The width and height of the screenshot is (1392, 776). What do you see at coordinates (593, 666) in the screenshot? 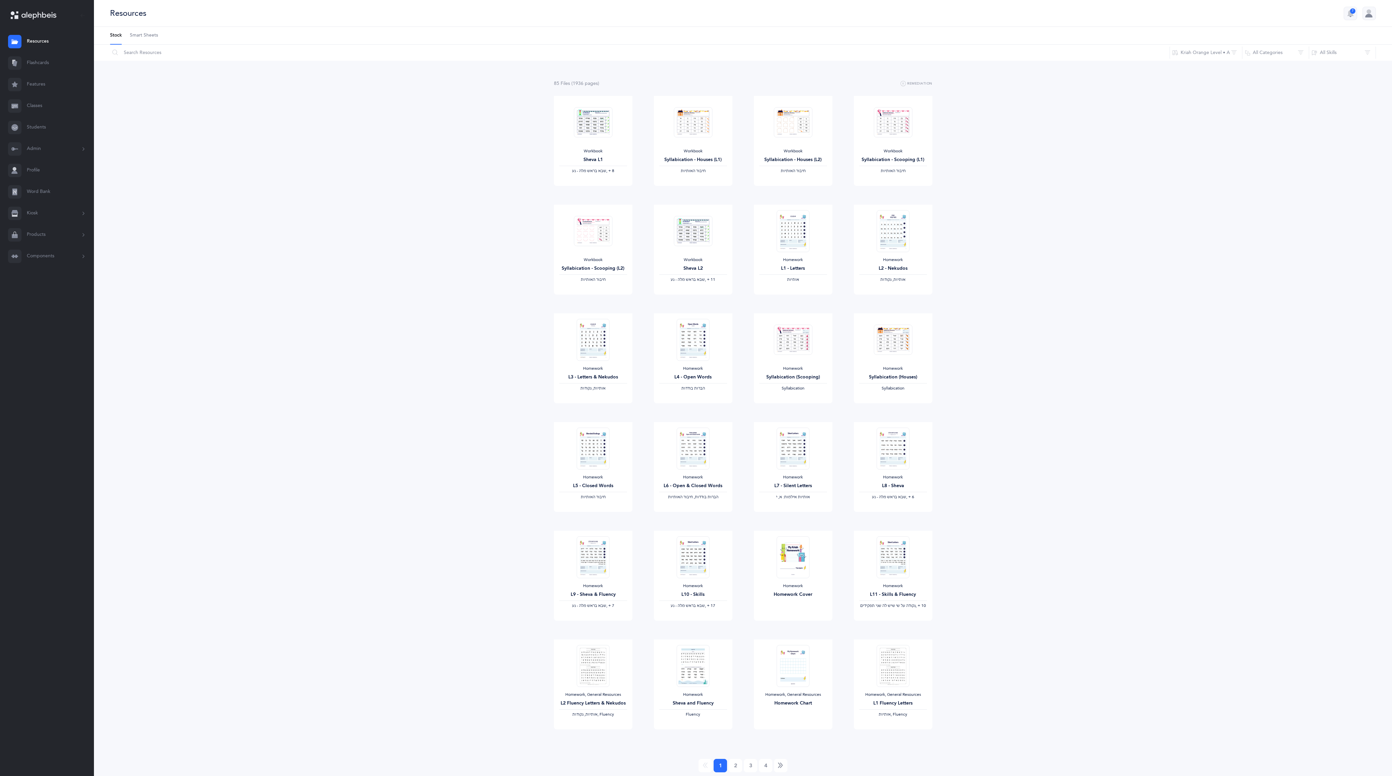
I see `img: FluencyProgram-SpeedReading-L2_thumbnail_1736302935.png` at bounding box center [593, 666].